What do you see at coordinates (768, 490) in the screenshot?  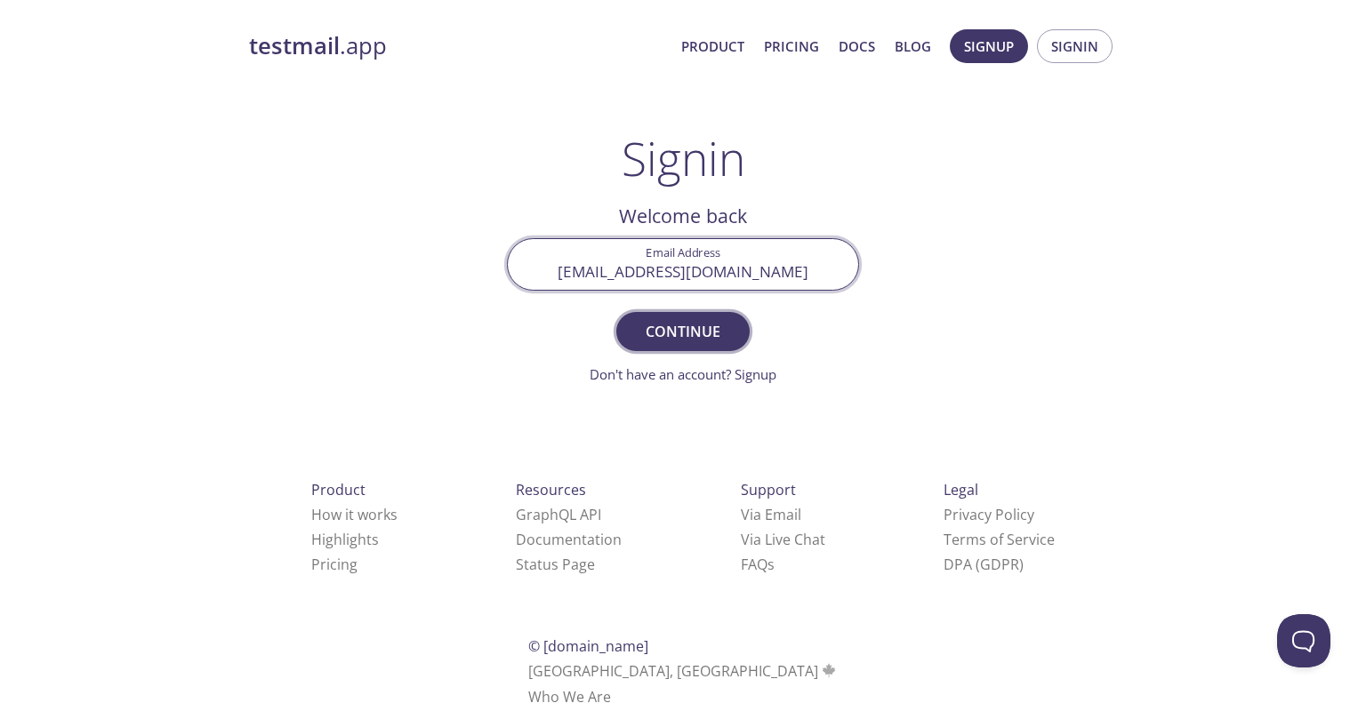 I see `span: Support` at bounding box center [768, 490].